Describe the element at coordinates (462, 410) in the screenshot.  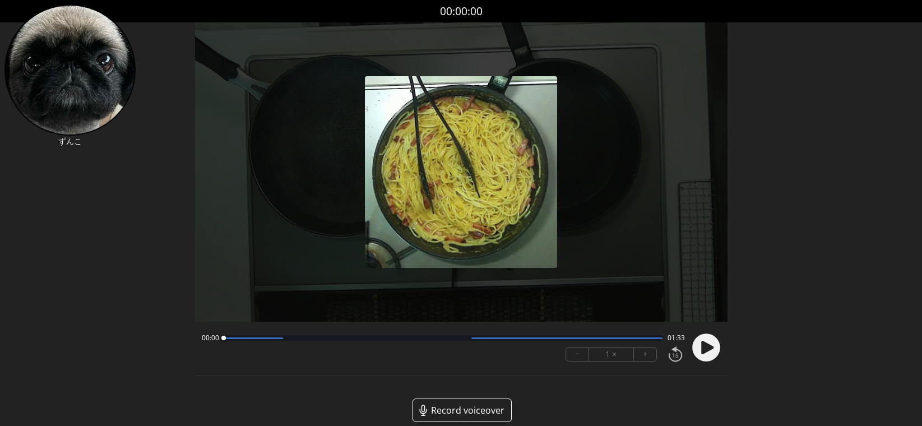
I see `a: Record voiceover` at that location.